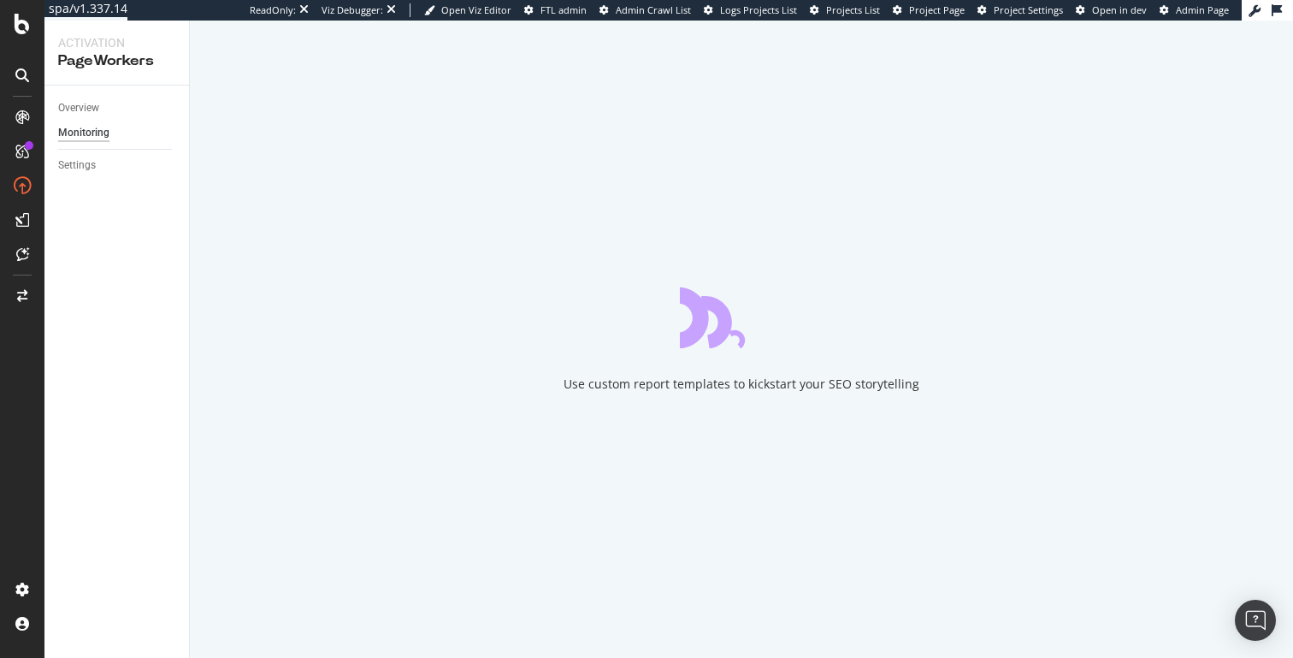  I want to click on div: Overview, so click(79, 108).